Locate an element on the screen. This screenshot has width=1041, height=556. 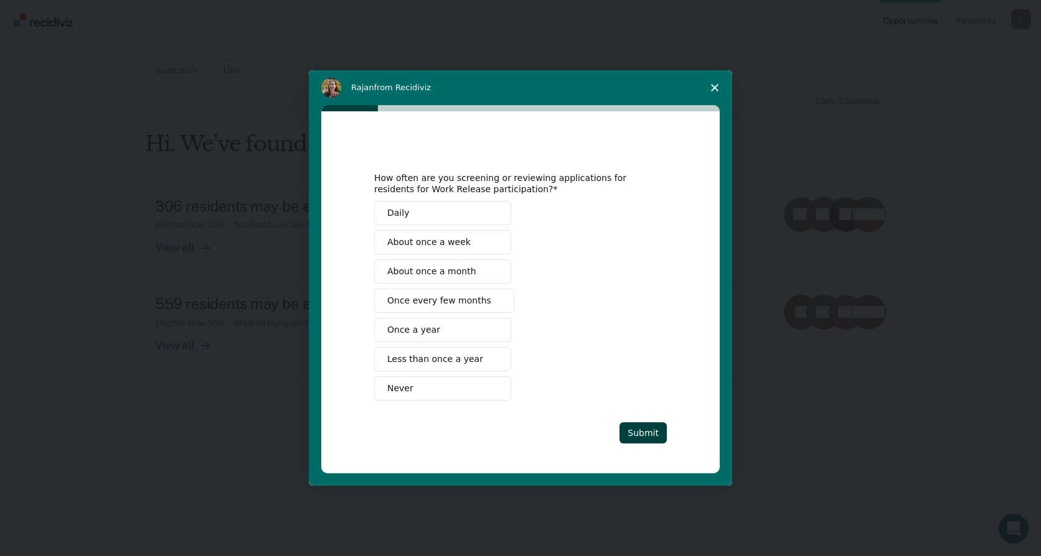
button: Submit is located at coordinates (643, 433).